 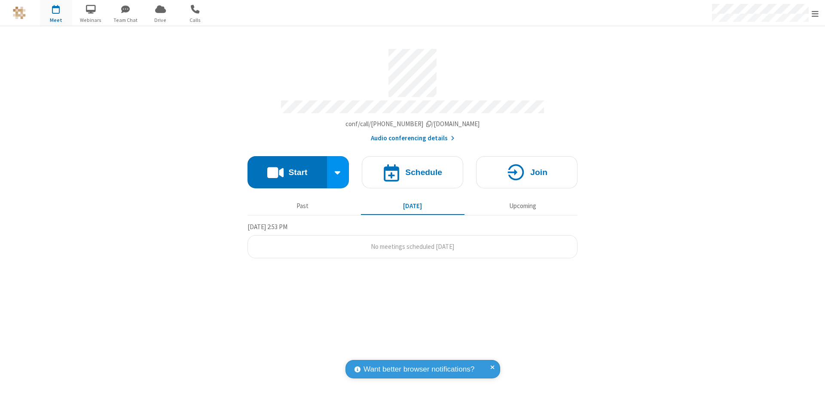 I want to click on button: Upcoming, so click(x=522, y=206).